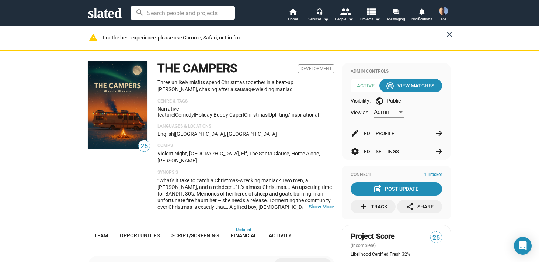 This screenshot has width=539, height=262. What do you see at coordinates (182, 13) in the screenshot?
I see `input: Search people and projects` at bounding box center [182, 13].